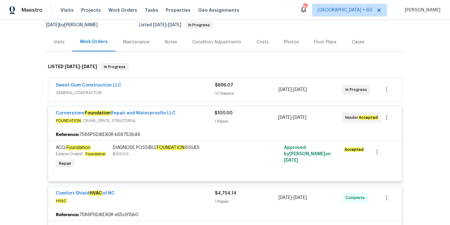 This screenshot has width=450, height=225. I want to click on span: Properties, so click(178, 10).